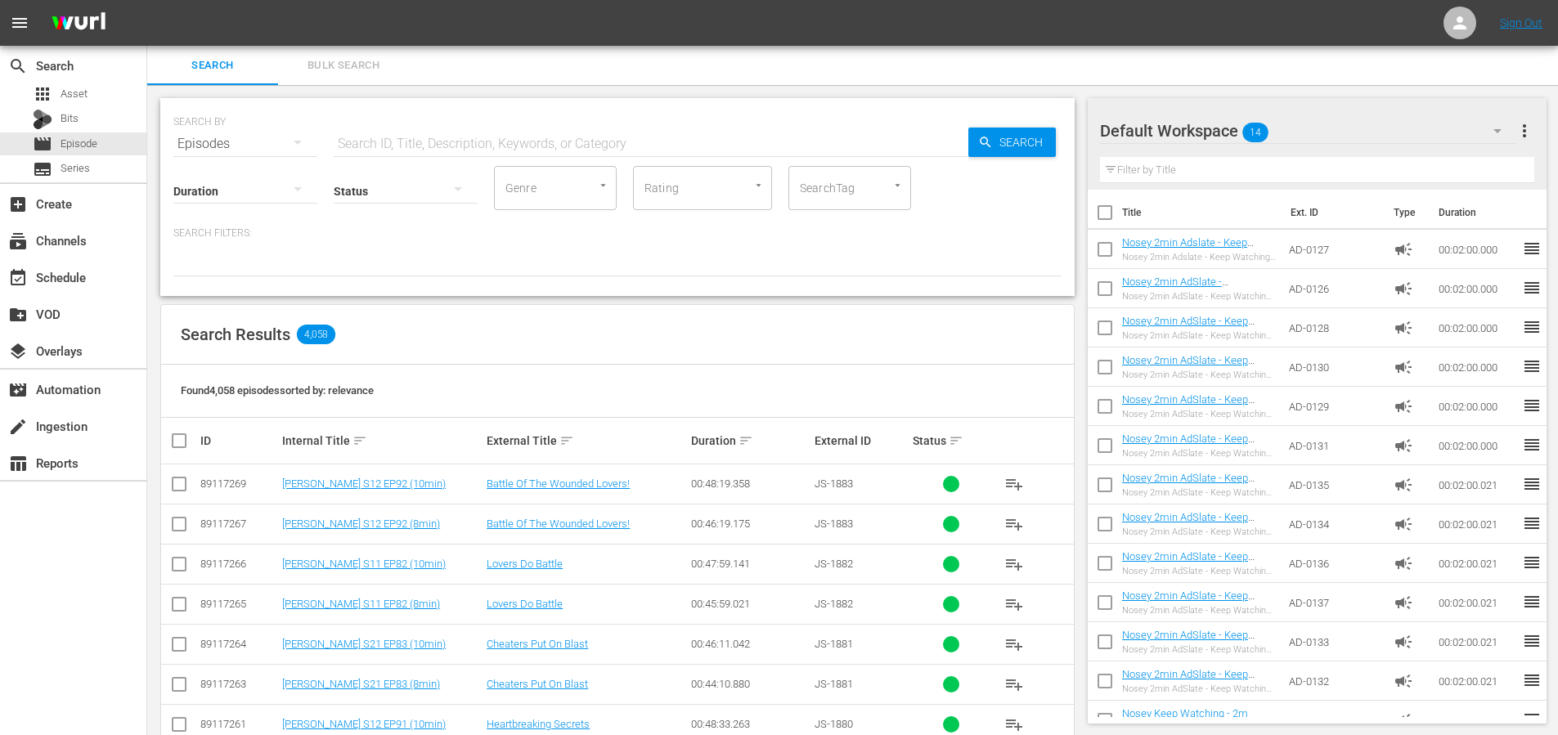 Image resolution: width=1558 pixels, height=735 pixels. What do you see at coordinates (1335, 524) in the screenshot?
I see `td: AD-0134` at bounding box center [1335, 524].